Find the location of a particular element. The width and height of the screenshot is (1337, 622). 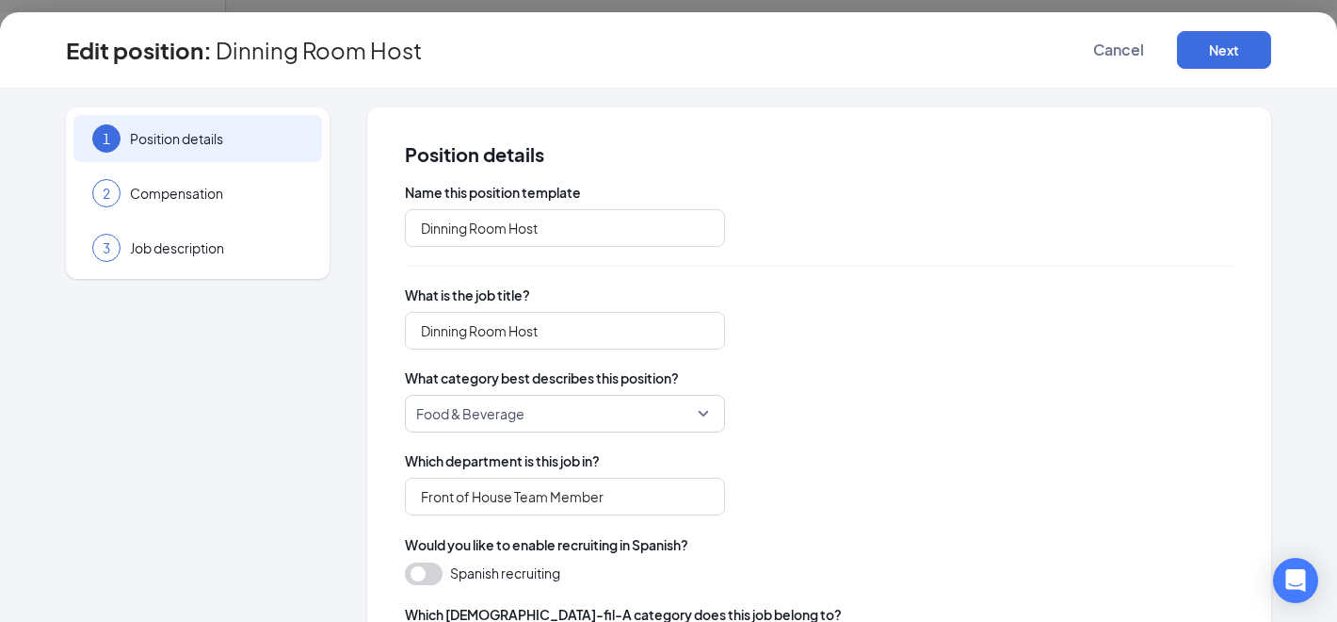

span: Compensation is located at coordinates (217, 193).